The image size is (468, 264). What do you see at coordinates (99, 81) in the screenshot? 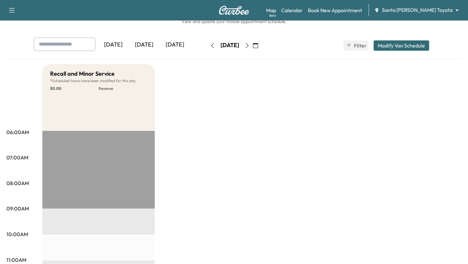
I see `p: Scheduled hours have been modified for this day` at bounding box center [99, 81].